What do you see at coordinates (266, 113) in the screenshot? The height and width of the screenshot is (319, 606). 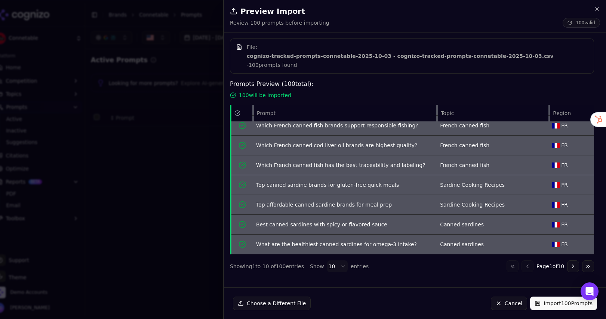 I see `span: Prompt` at bounding box center [266, 113].